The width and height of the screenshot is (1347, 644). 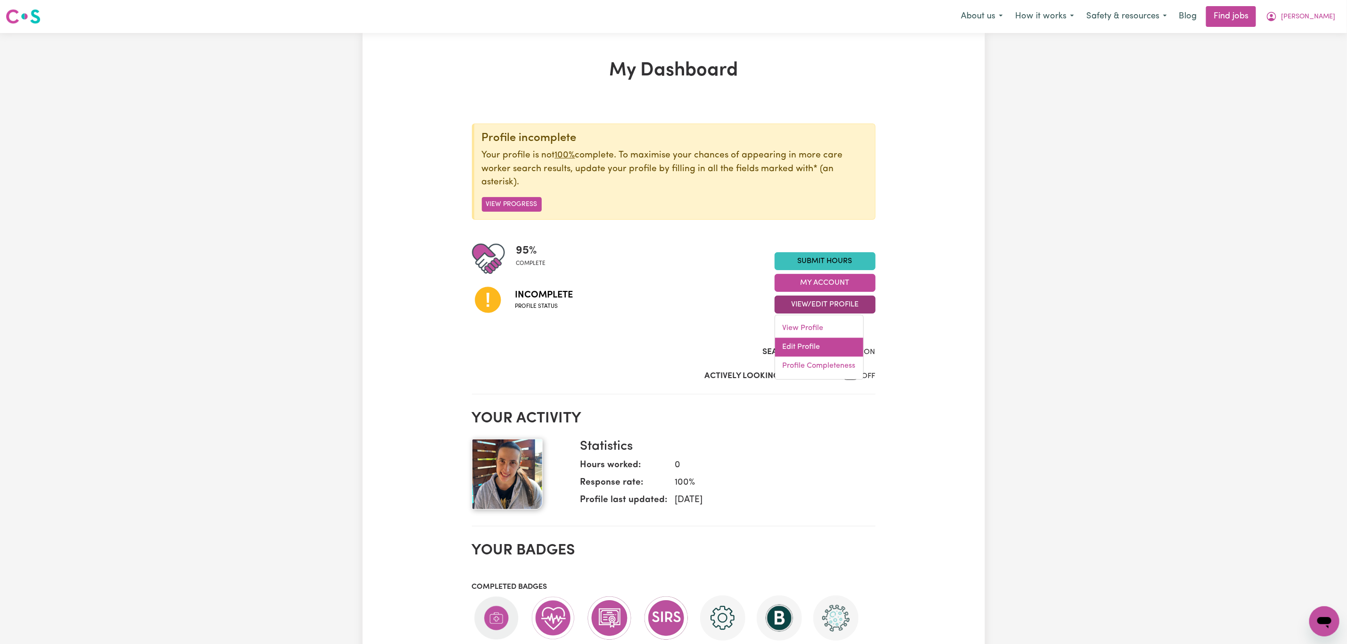 I want to click on img: Care and support worker has completed CPR Certification, so click(x=553, y=618).